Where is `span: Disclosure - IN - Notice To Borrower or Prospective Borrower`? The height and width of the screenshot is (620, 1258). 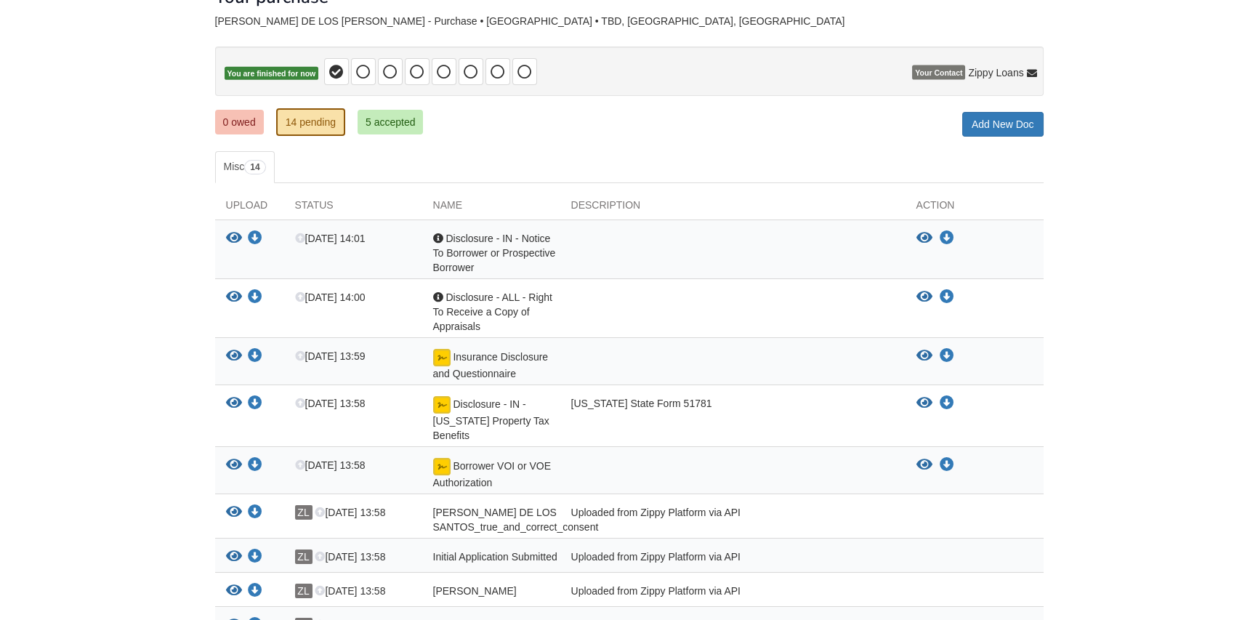
span: Disclosure - IN - Notice To Borrower or Prospective Borrower is located at coordinates (494, 253).